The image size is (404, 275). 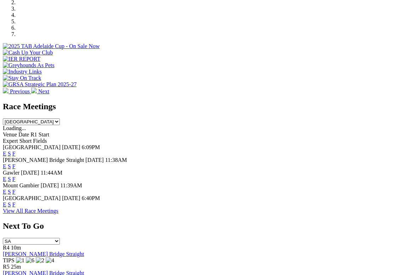 I want to click on span: Next, so click(x=44, y=91).